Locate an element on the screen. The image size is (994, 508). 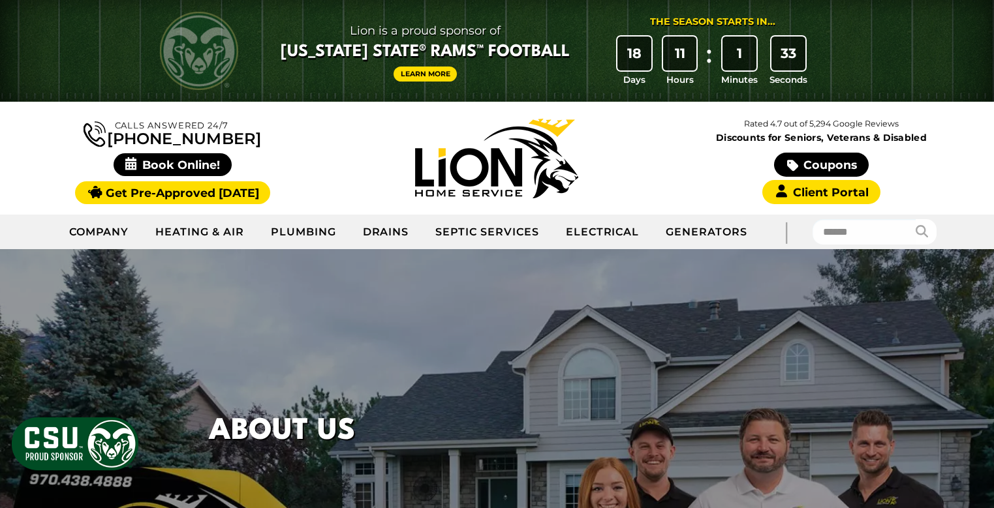
p: Rated 4.7 out of 5,294 Google Reviews is located at coordinates (821, 124).